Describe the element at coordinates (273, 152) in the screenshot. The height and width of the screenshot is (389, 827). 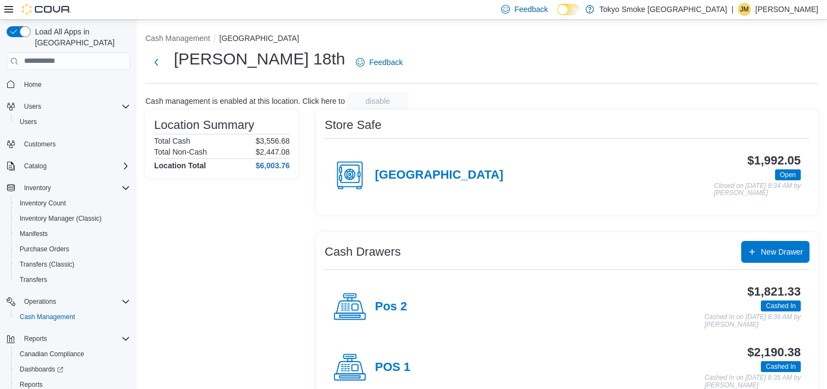
I see `p: $2,447.08` at that location.